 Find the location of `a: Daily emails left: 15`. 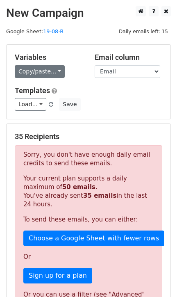

a: Daily emails left: 15 is located at coordinates (144, 31).